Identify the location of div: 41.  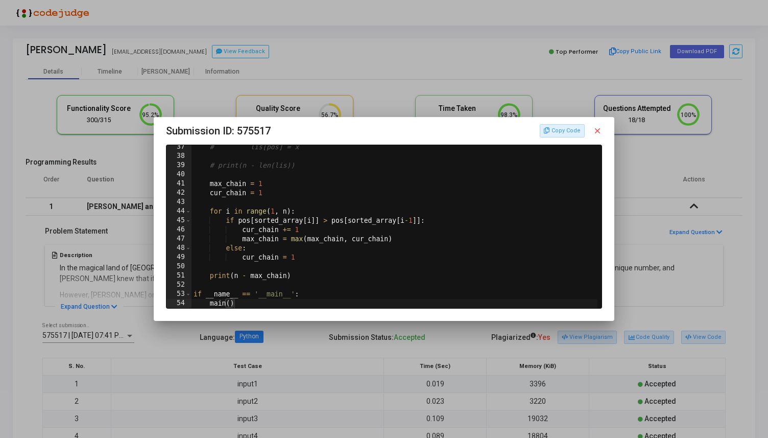
(179, 184).